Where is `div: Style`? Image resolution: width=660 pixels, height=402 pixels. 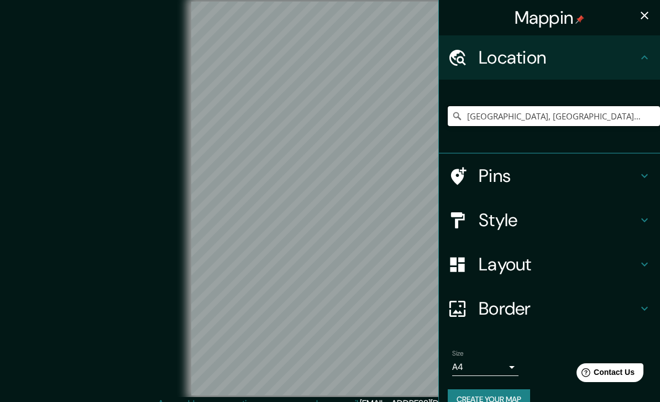
div: Style is located at coordinates (549, 220).